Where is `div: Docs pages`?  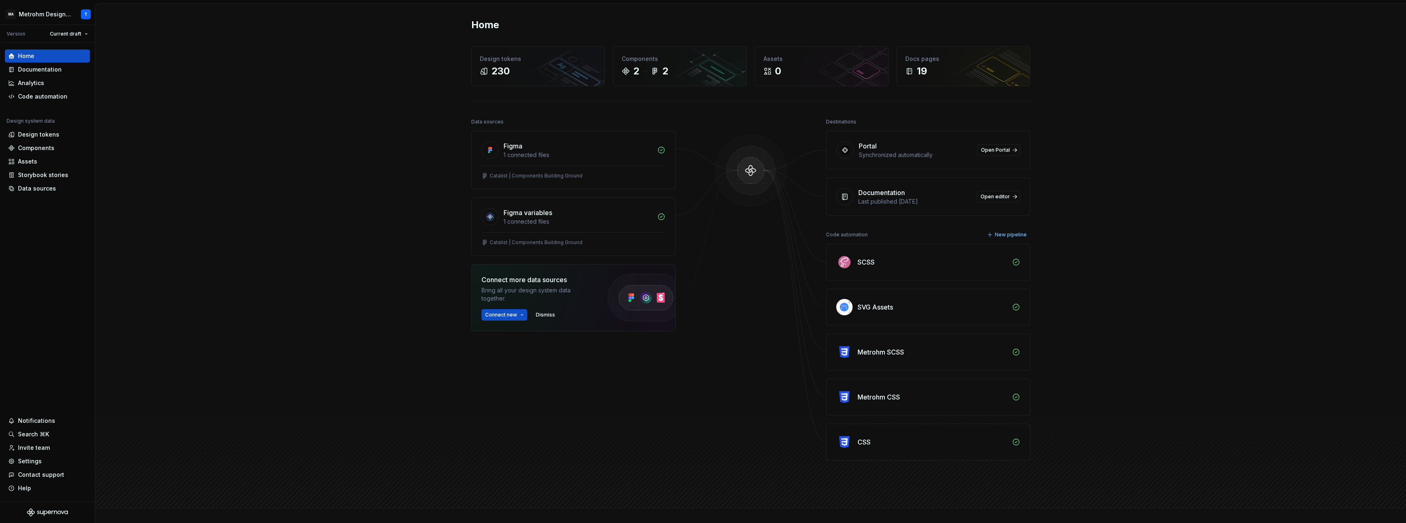 div: Docs pages is located at coordinates (964, 59).